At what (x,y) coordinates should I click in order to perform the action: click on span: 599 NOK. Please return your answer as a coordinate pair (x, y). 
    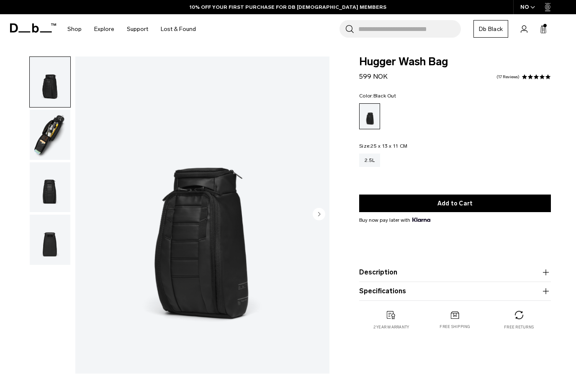
    Looking at the image, I should click on (373, 76).